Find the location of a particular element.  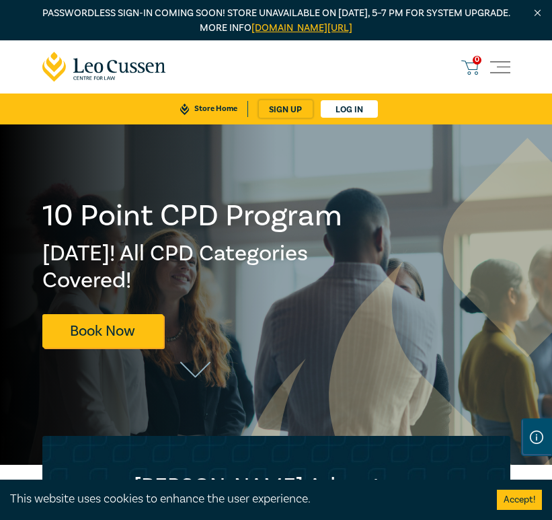

a: sign up is located at coordinates (286, 109).